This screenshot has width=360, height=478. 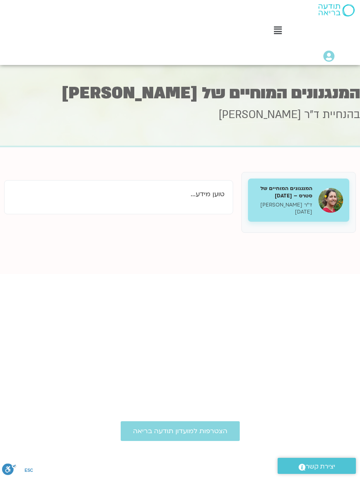 What do you see at coordinates (316, 466) in the screenshot?
I see `a: יצירת קשר` at bounding box center [316, 466].